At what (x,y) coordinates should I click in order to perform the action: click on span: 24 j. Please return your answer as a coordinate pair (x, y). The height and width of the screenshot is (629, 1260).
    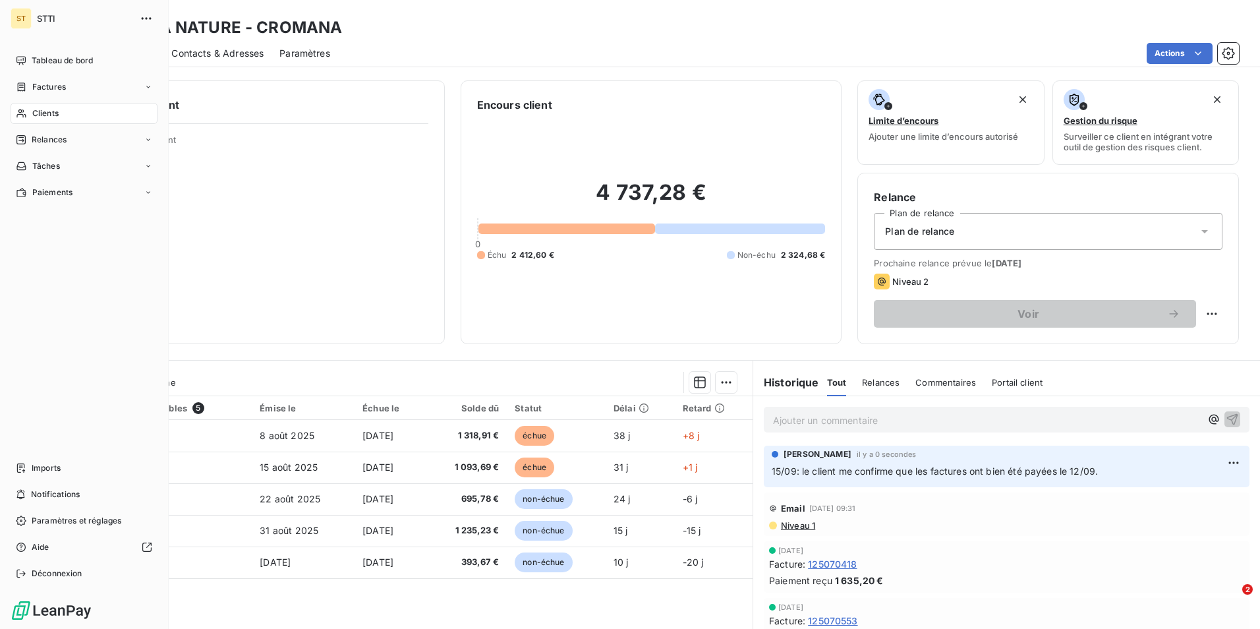
    Looking at the image, I should click on (622, 498).